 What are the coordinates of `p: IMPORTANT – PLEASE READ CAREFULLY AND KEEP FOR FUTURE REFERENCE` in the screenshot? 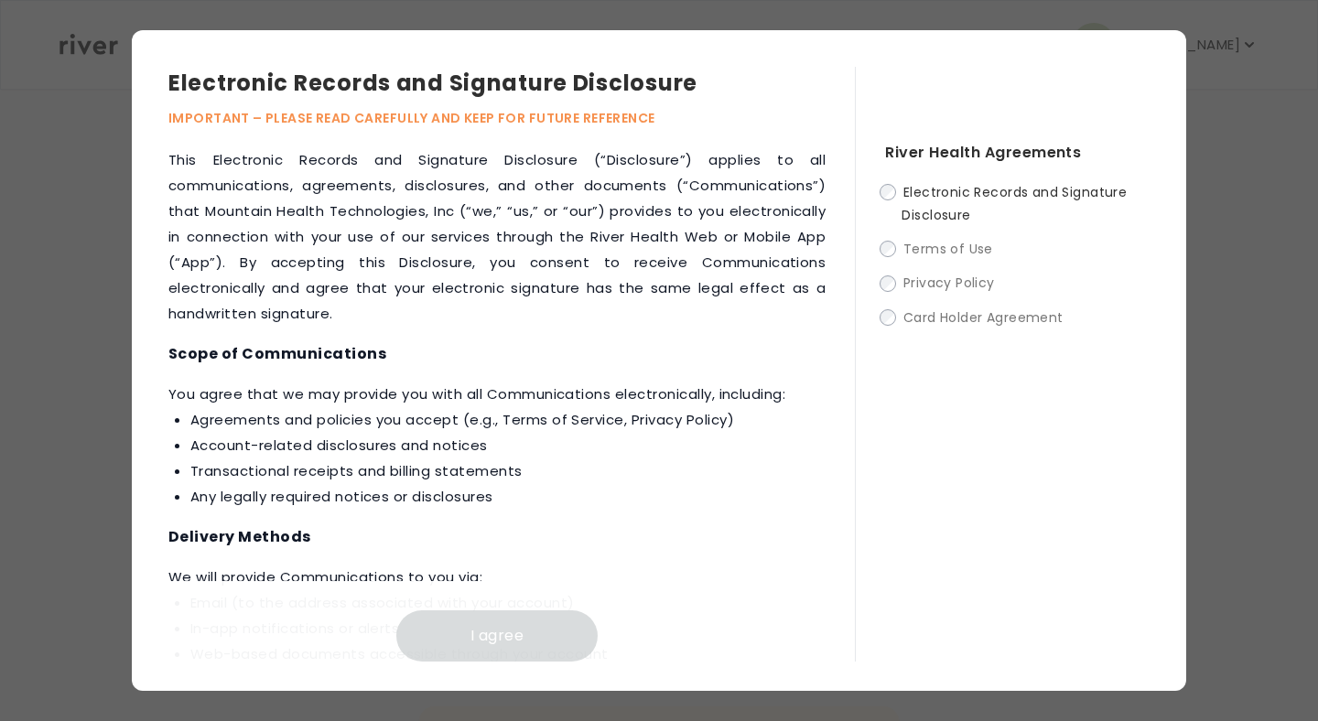 It's located at (512, 118).